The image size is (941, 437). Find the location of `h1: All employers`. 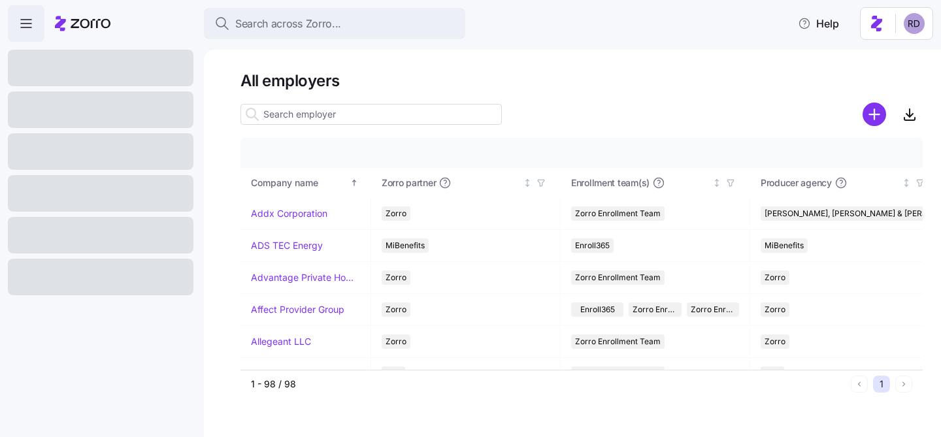

h1: All employers is located at coordinates (581, 80).